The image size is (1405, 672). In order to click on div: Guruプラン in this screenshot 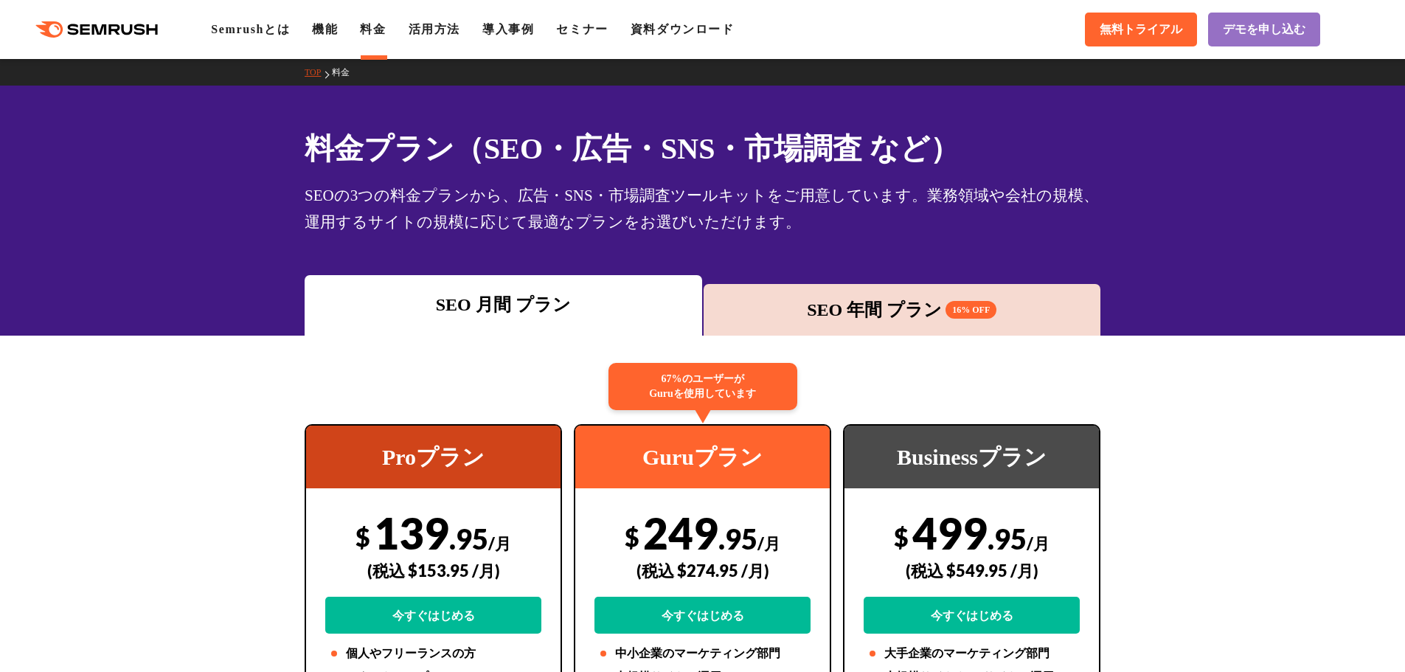, I will do `click(702, 457)`.